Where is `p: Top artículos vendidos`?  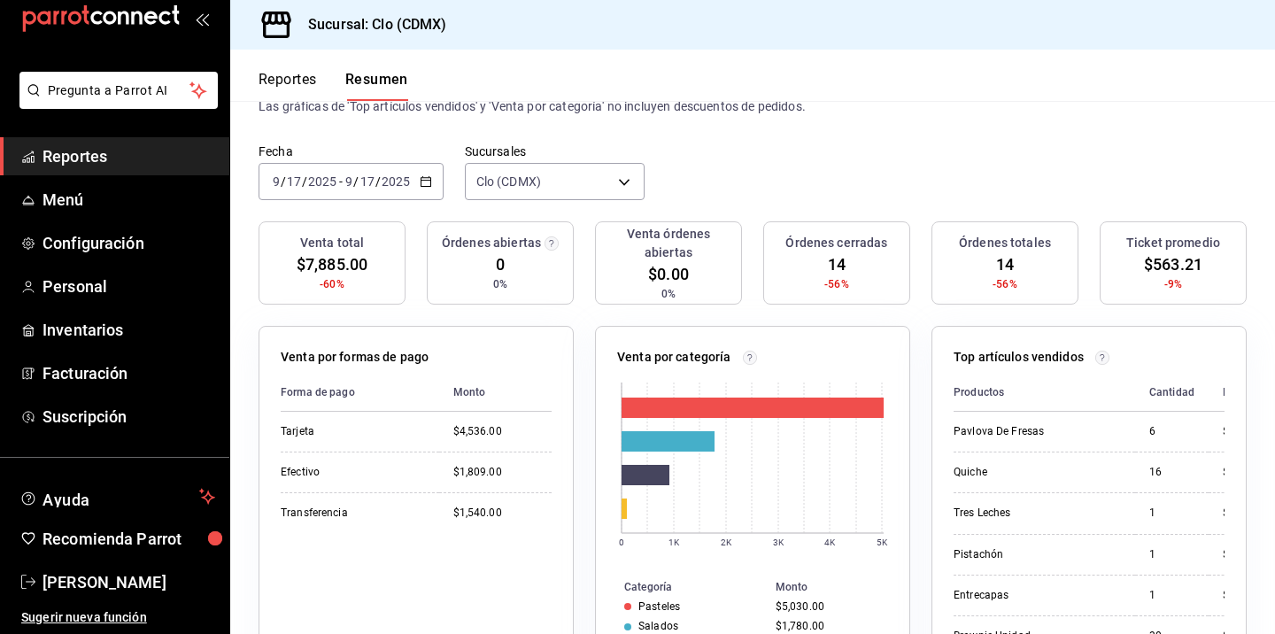 p: Top artículos vendidos is located at coordinates (1018, 357).